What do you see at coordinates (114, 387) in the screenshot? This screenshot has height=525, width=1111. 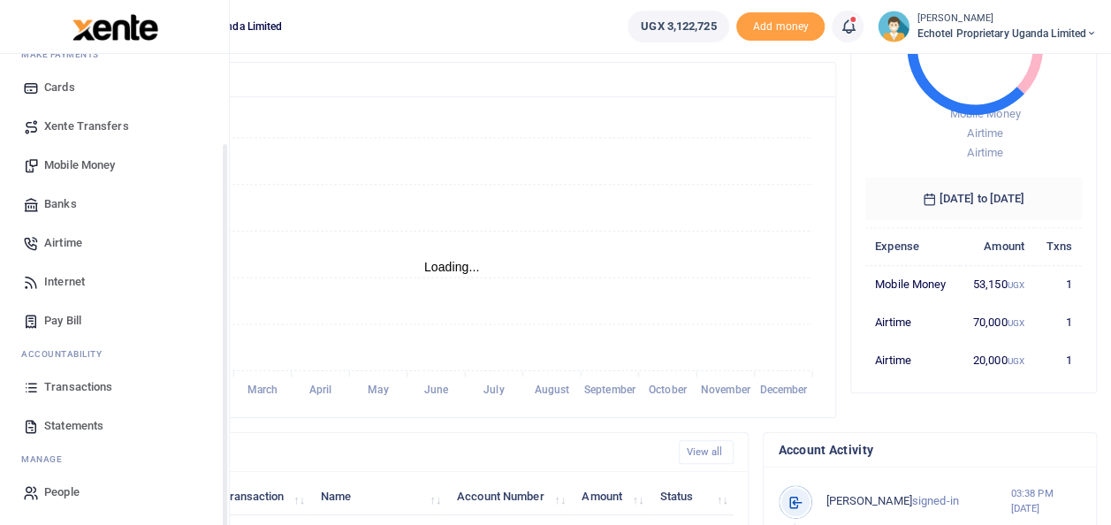 I see `a: Transactions` at bounding box center [114, 387].